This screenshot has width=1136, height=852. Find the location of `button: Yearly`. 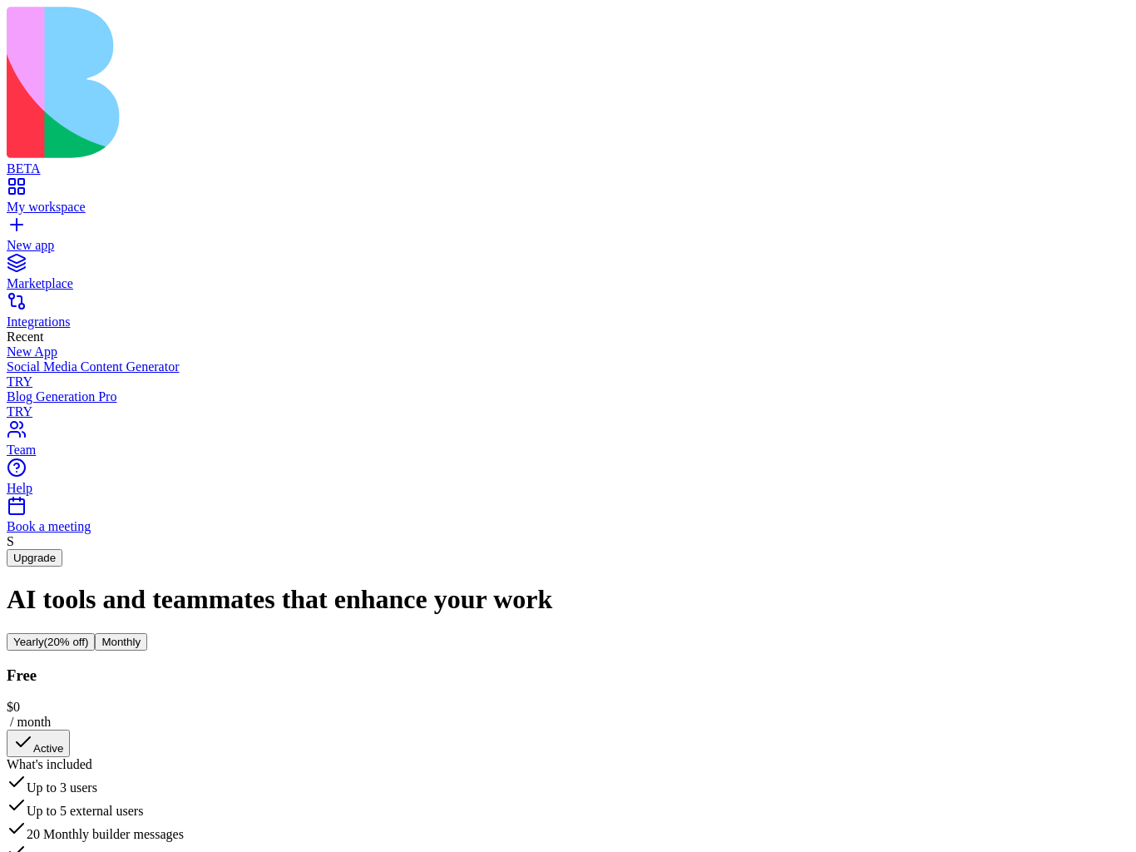

button: Yearly is located at coordinates (51, 641).